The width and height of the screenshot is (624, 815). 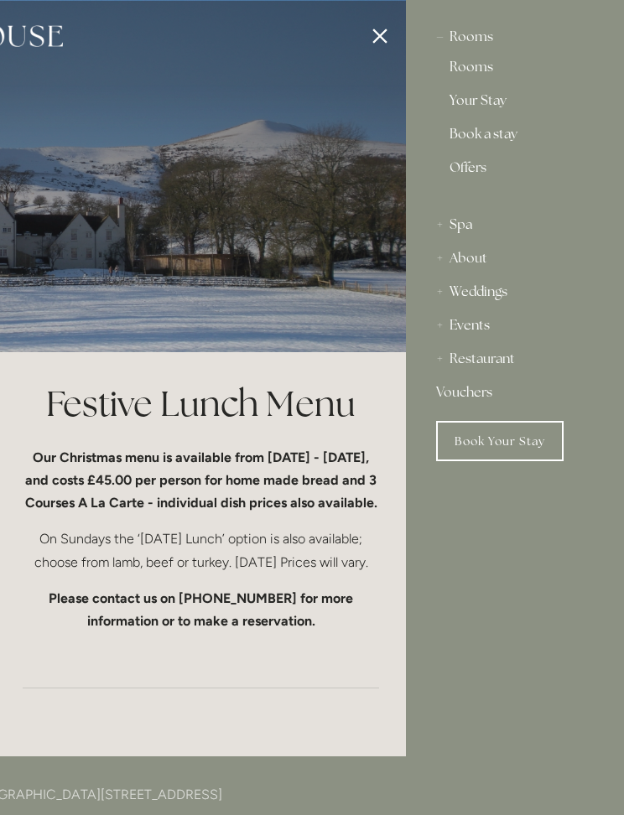 What do you see at coordinates (515, 392) in the screenshot?
I see `a: Vouchers` at bounding box center [515, 392].